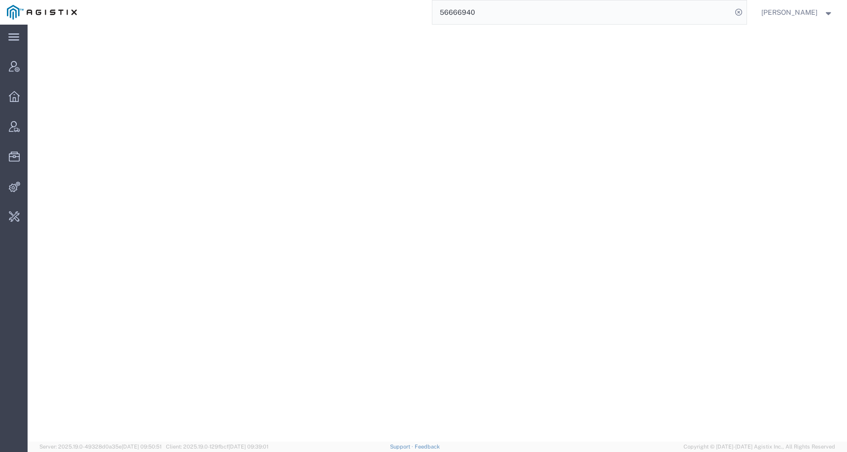  What do you see at coordinates (789, 12) in the screenshot?
I see `span: Kate Petrenko` at bounding box center [789, 12].